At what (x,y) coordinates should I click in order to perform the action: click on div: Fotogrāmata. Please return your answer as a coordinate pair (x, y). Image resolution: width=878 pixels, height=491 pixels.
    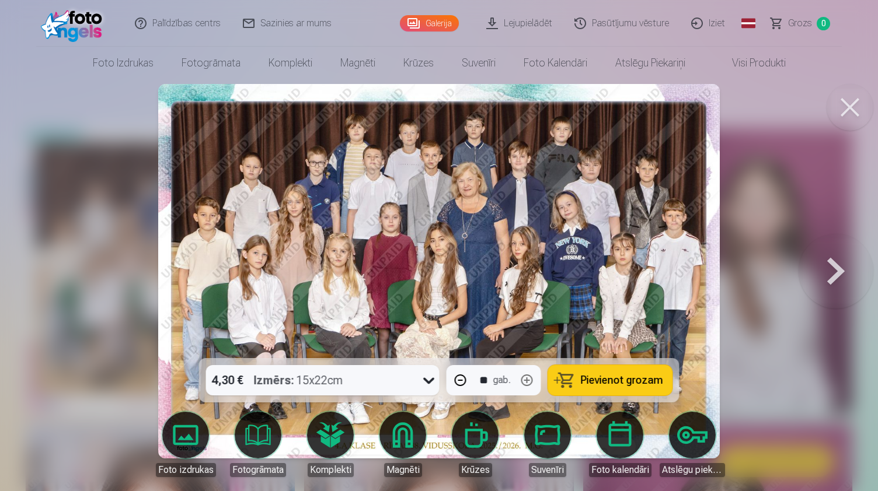
    Looking at the image, I should click on (258, 470).